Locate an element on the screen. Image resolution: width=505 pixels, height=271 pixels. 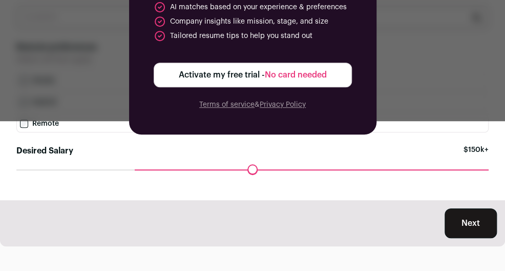
label: Desired Salary is located at coordinates (45, 151).